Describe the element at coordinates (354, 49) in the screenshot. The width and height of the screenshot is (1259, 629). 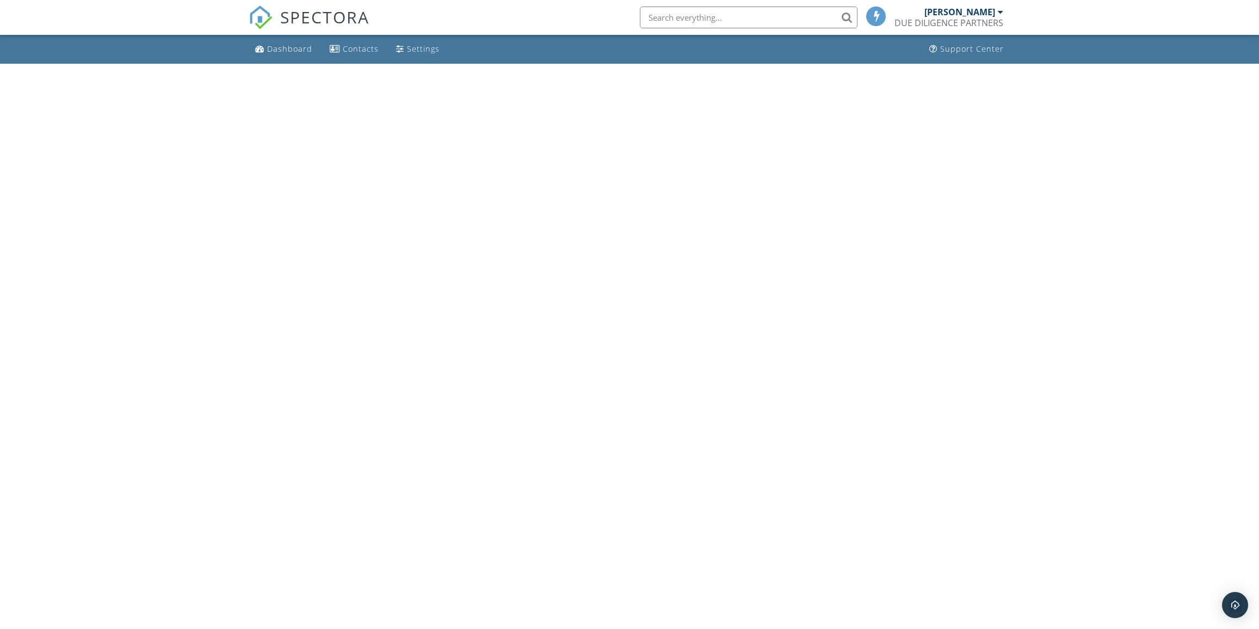
I see `a: Contacts` at that location.